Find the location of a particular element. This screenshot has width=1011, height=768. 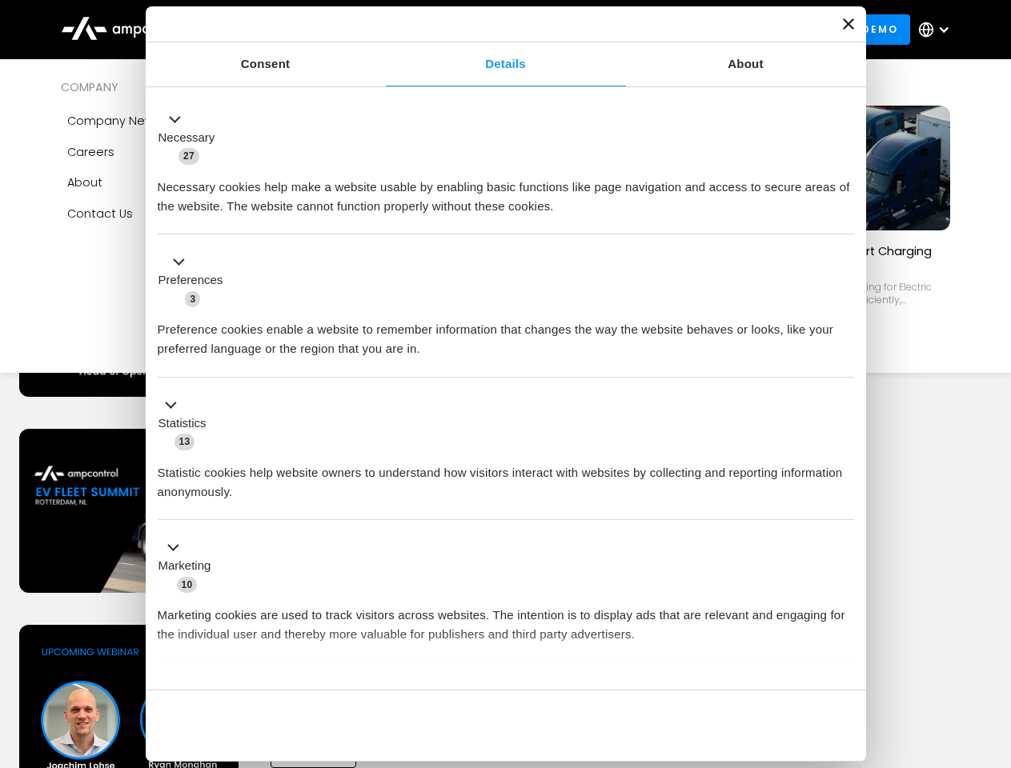

button: Close banner is located at coordinates (848, 24).